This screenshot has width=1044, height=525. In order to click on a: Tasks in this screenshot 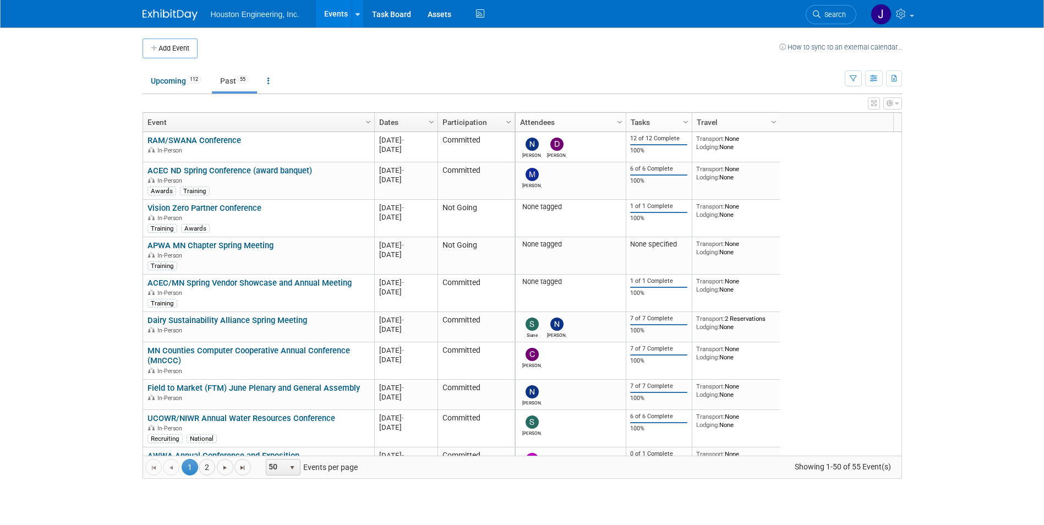, I will do `click(658, 122)`.